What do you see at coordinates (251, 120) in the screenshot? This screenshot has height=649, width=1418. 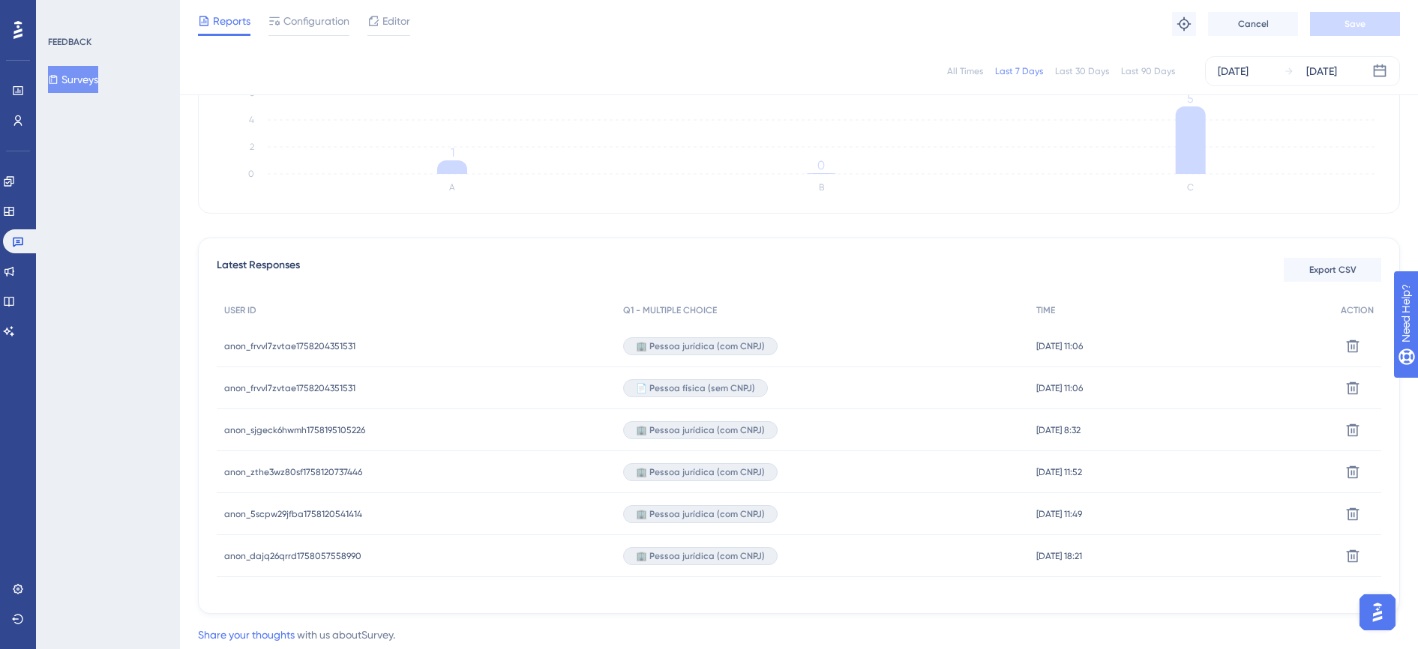 I see `tspan: 4` at bounding box center [251, 120].